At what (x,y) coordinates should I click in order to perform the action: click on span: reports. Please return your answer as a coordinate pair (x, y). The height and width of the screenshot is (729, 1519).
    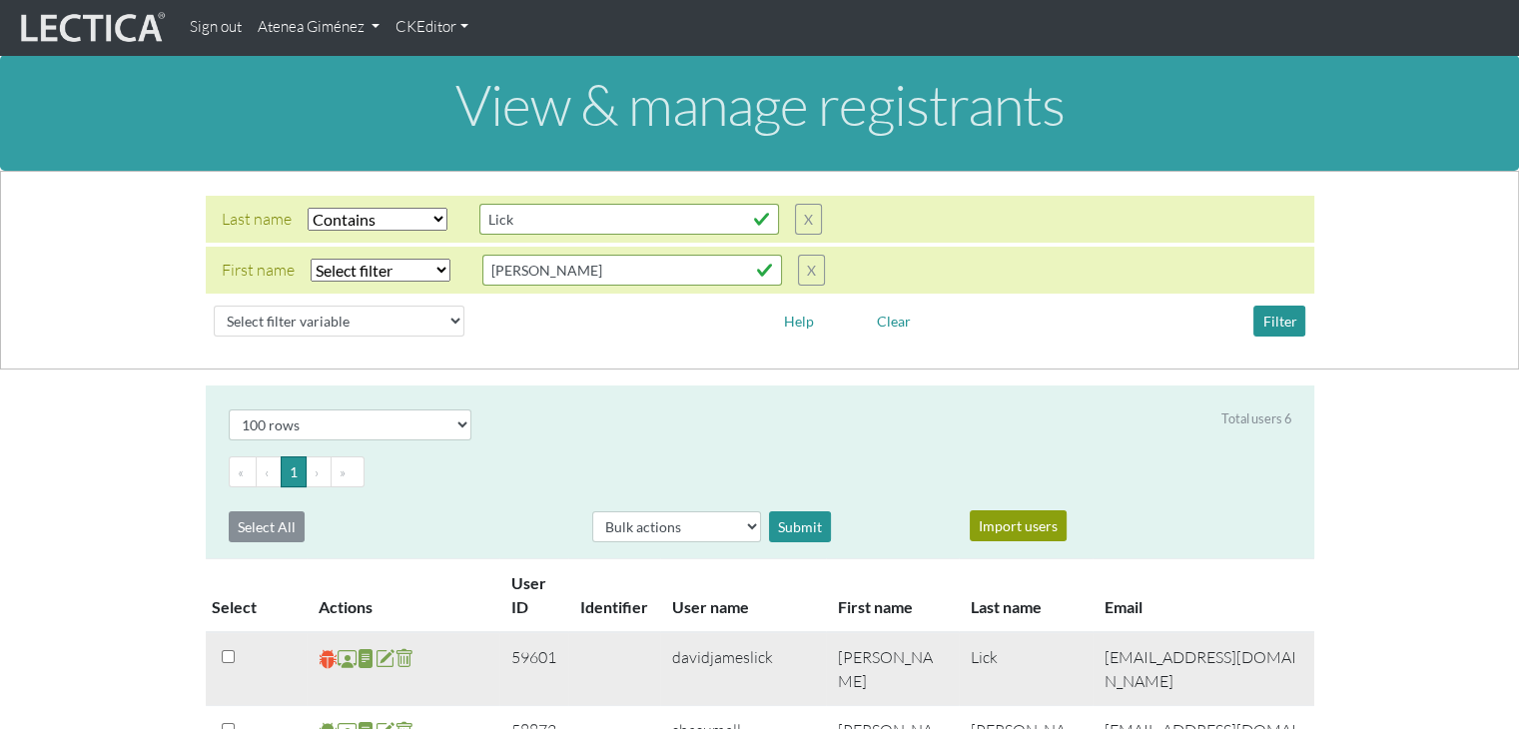
    Looking at the image, I should click on (366, 658).